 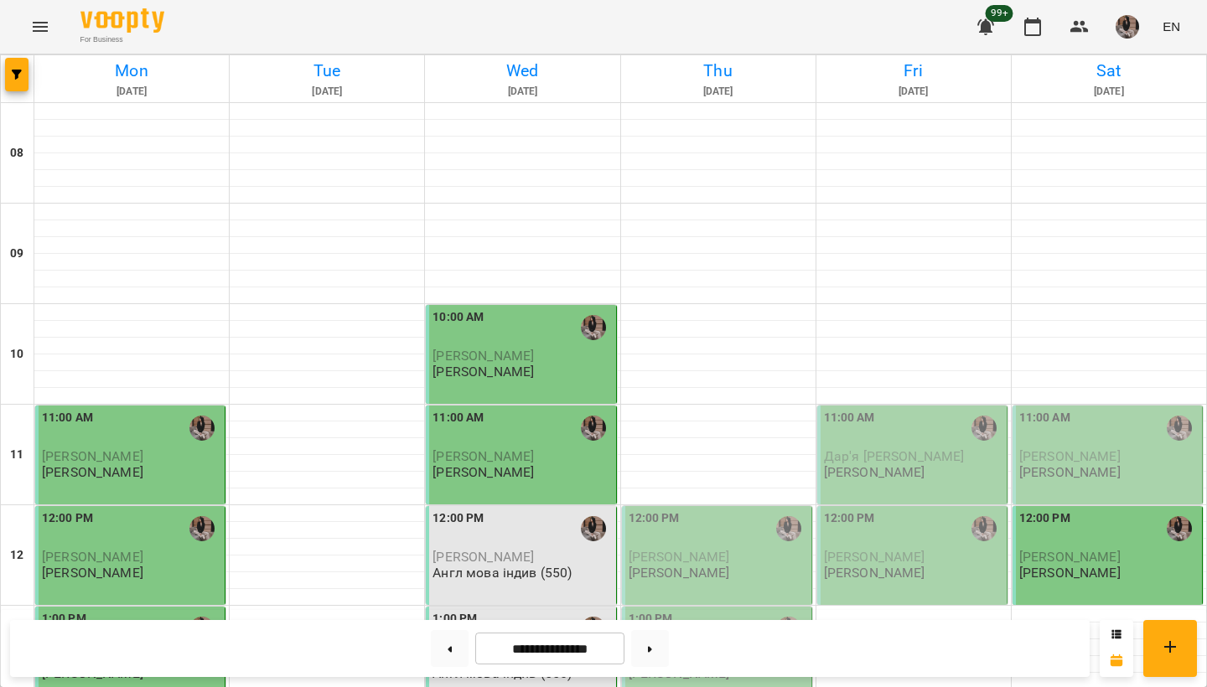 I want to click on p: Англ мова індив (550), so click(x=502, y=573).